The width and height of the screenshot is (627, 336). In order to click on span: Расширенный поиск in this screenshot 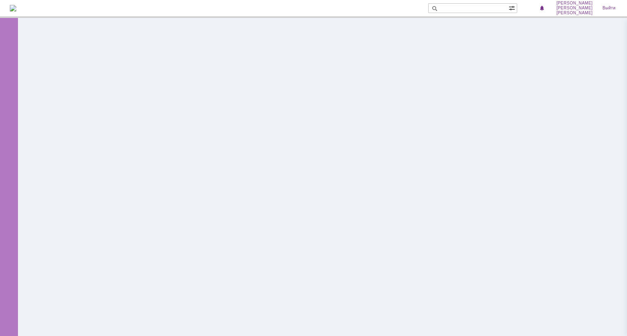, I will do `click(513, 7)`.